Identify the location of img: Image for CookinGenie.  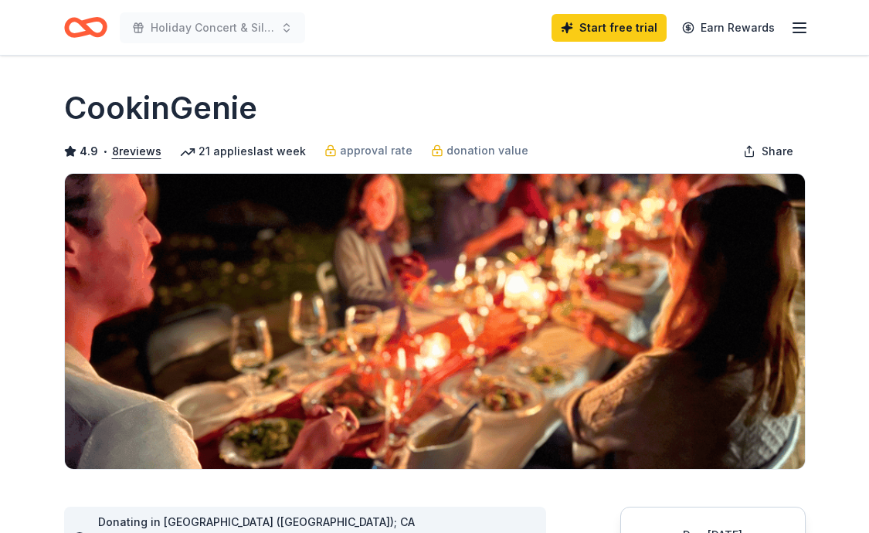
(435, 321).